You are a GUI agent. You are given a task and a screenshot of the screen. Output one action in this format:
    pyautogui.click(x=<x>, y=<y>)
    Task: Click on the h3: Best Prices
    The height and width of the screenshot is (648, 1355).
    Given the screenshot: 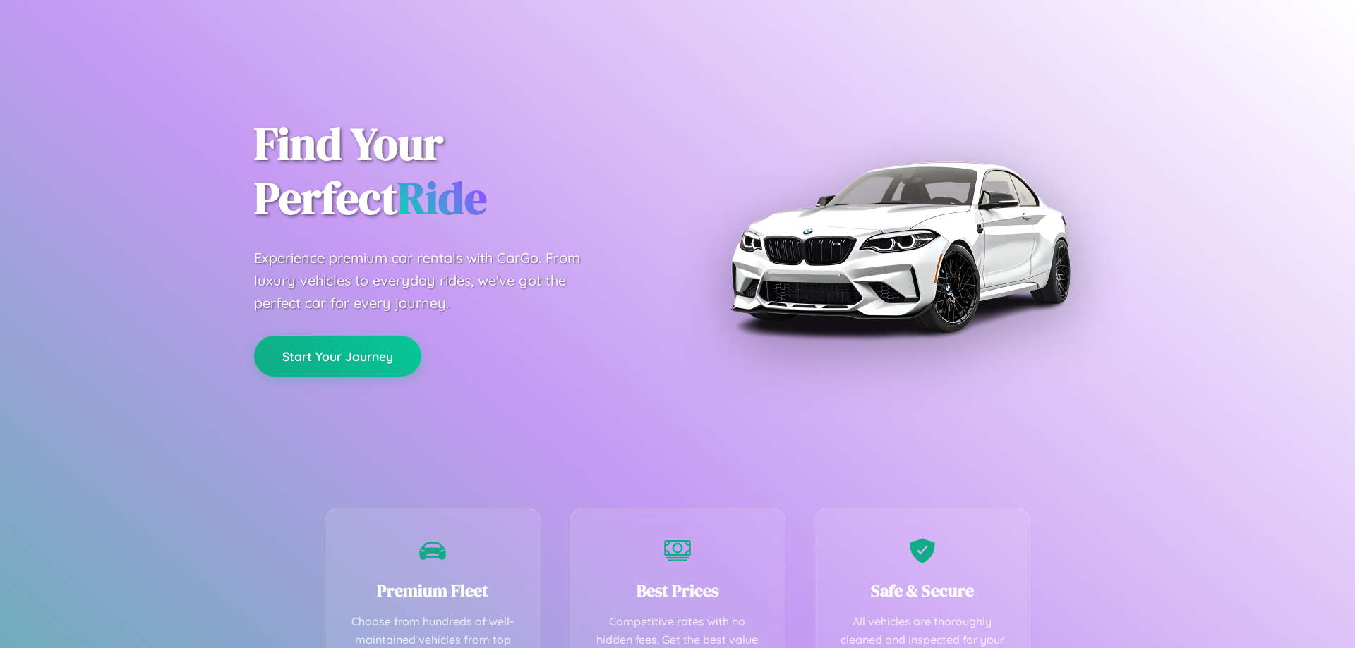 What is the action you would take?
    pyautogui.click(x=677, y=591)
    